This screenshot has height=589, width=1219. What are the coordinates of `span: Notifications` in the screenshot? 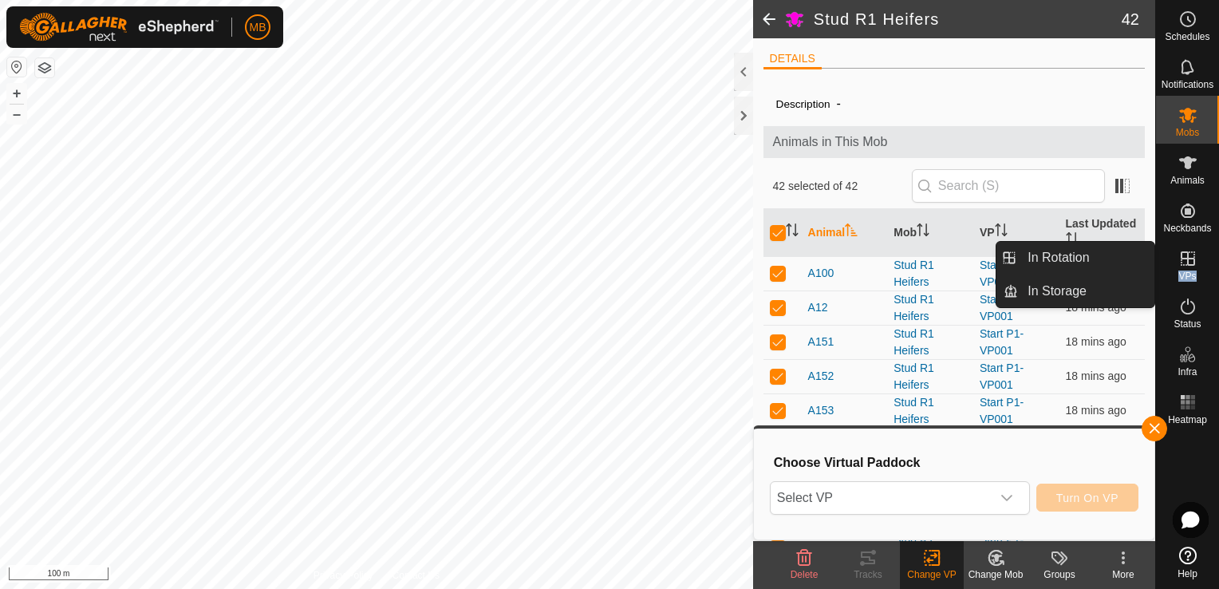 It's located at (1187, 85).